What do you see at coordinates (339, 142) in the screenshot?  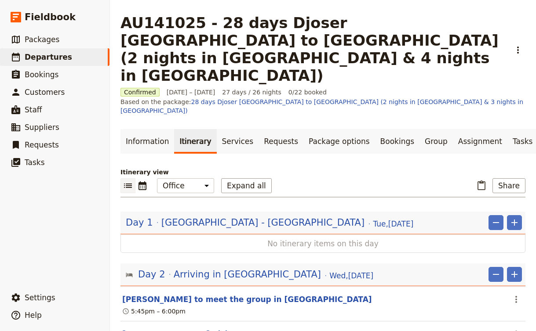 I see `a: Package options` at bounding box center [339, 142].